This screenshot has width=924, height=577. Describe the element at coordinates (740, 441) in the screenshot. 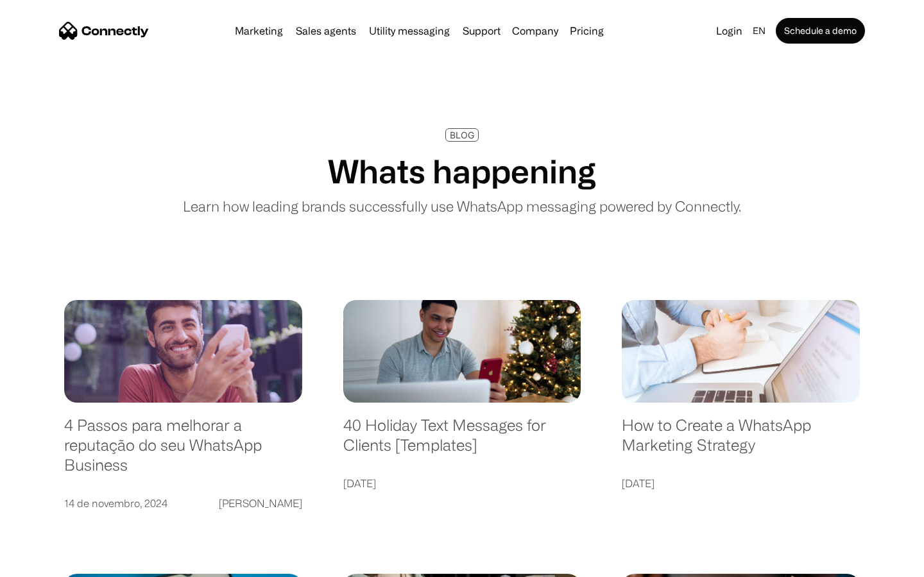

I see `a: How to Create a WhatsApp Marketing Strategy` at that location.